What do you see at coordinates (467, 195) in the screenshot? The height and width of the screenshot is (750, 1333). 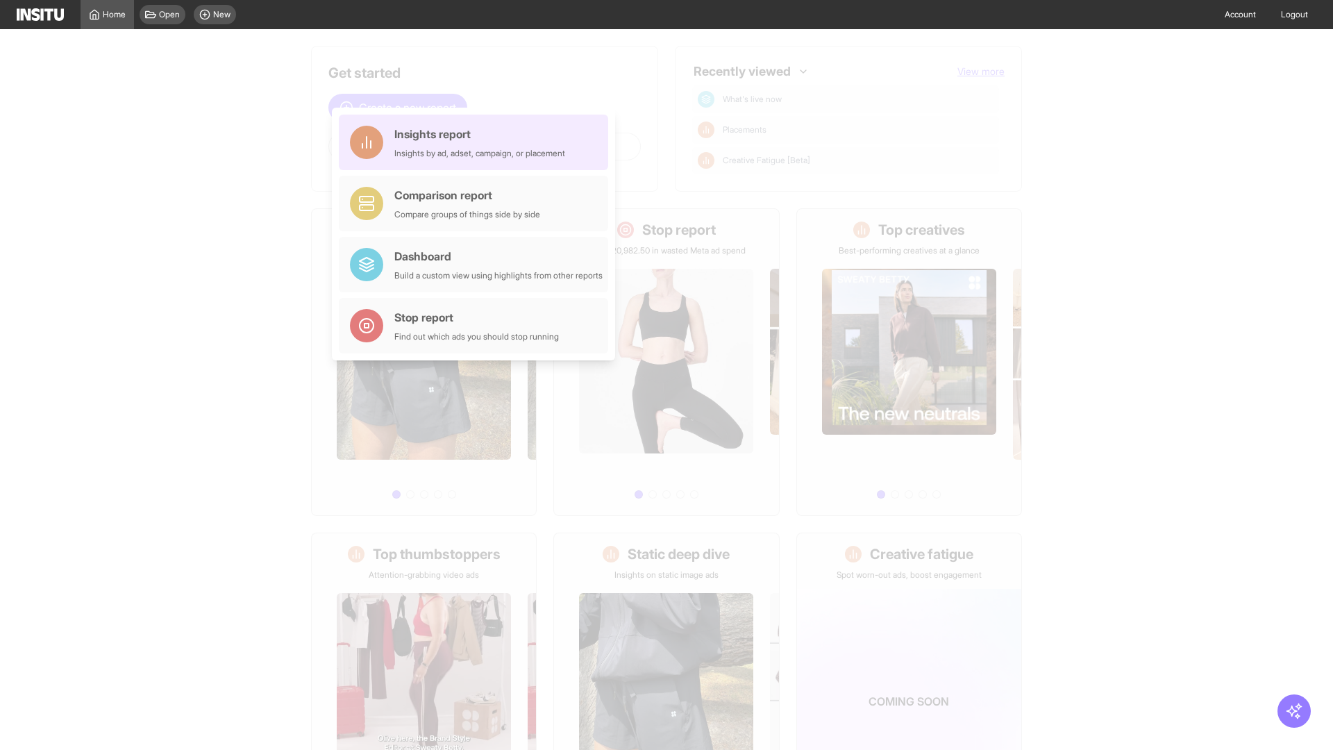 I see `div: Comparison report` at bounding box center [467, 195].